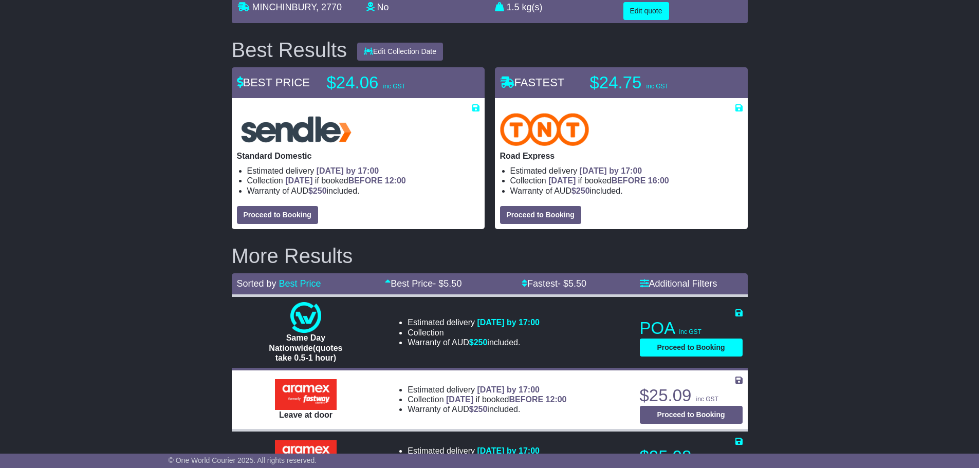  I want to click on p: Standard Domestic, so click(358, 156).